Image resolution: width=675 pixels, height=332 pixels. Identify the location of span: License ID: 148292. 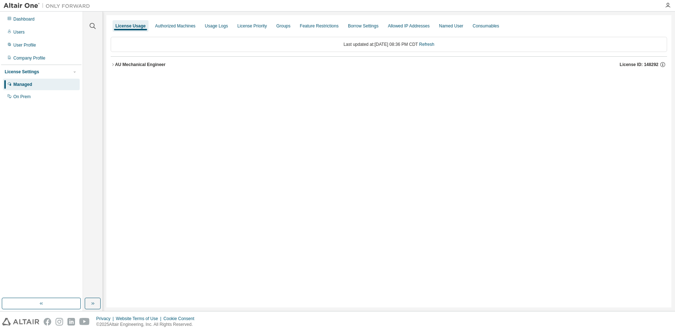
(639, 65).